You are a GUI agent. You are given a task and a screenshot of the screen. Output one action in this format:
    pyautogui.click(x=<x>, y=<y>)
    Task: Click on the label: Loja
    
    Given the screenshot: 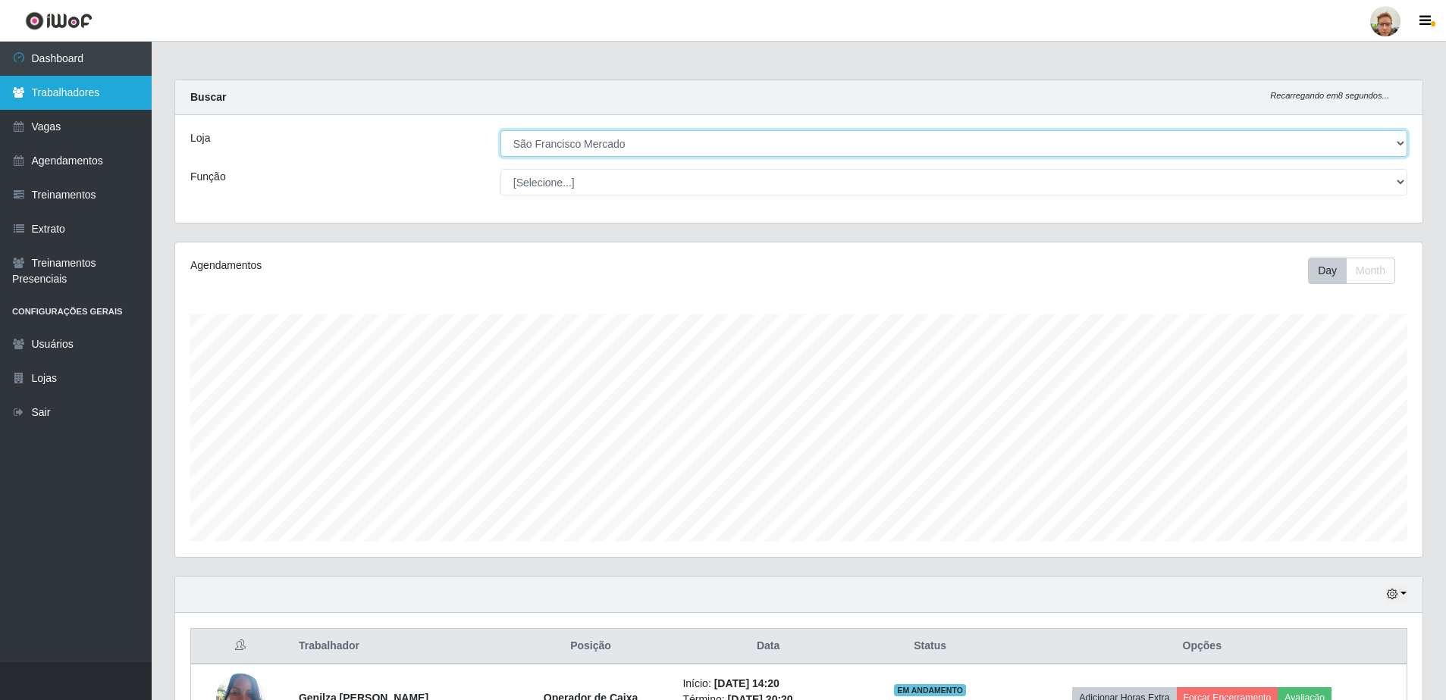 What is the action you would take?
    pyautogui.click(x=200, y=138)
    